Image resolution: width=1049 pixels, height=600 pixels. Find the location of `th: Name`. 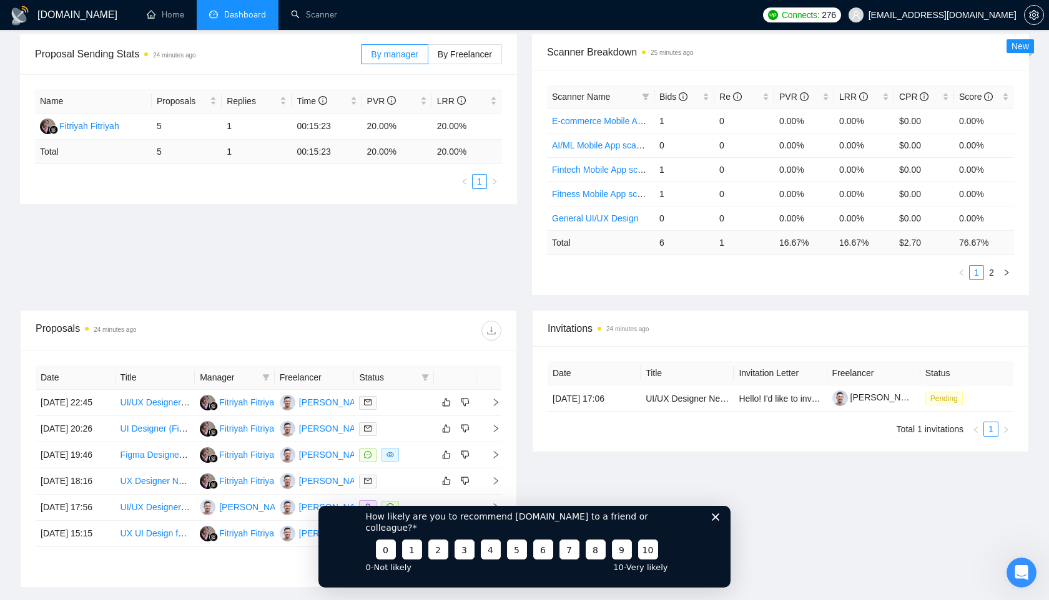

th: Name is located at coordinates (93, 101).